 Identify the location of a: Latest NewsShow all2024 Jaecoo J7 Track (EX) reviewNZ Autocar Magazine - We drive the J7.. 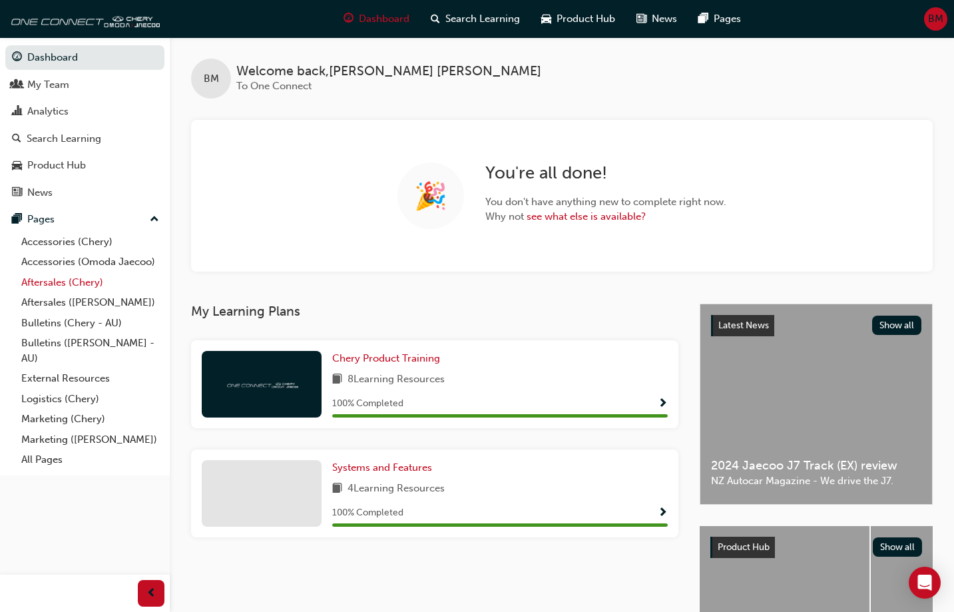
(816, 404).